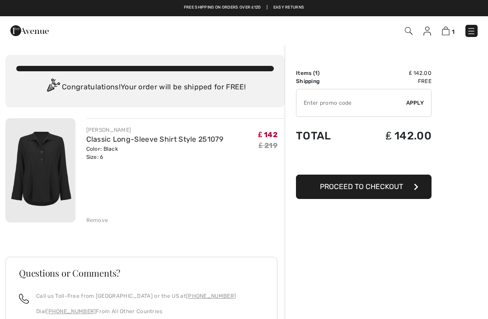 The image size is (488, 319). Describe the element at coordinates (351, 103) in the screenshot. I see `input: Promo code` at that location.